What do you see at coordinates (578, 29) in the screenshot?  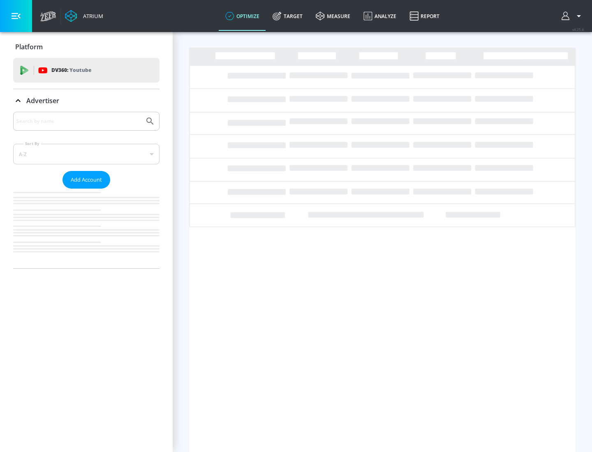 I see `span: v 4.25.4` at bounding box center [578, 29].